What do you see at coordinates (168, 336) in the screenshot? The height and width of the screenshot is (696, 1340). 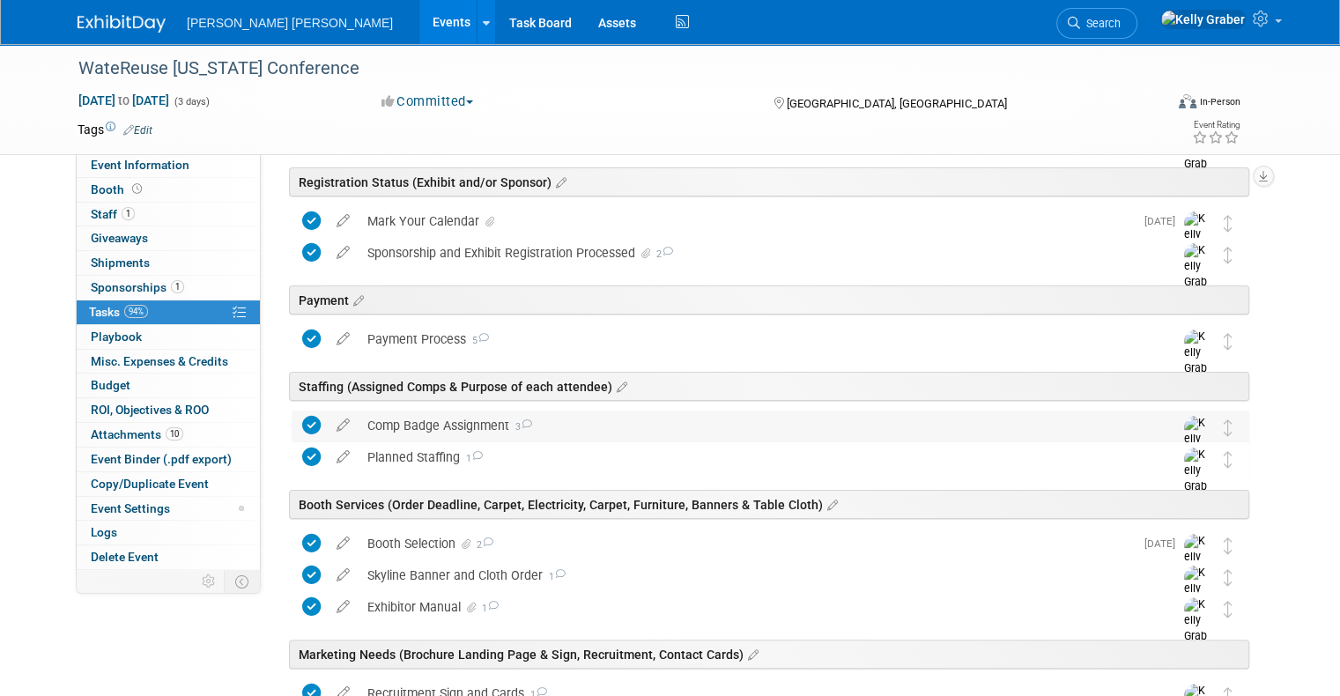 I see `a: Playbook` at bounding box center [168, 336].